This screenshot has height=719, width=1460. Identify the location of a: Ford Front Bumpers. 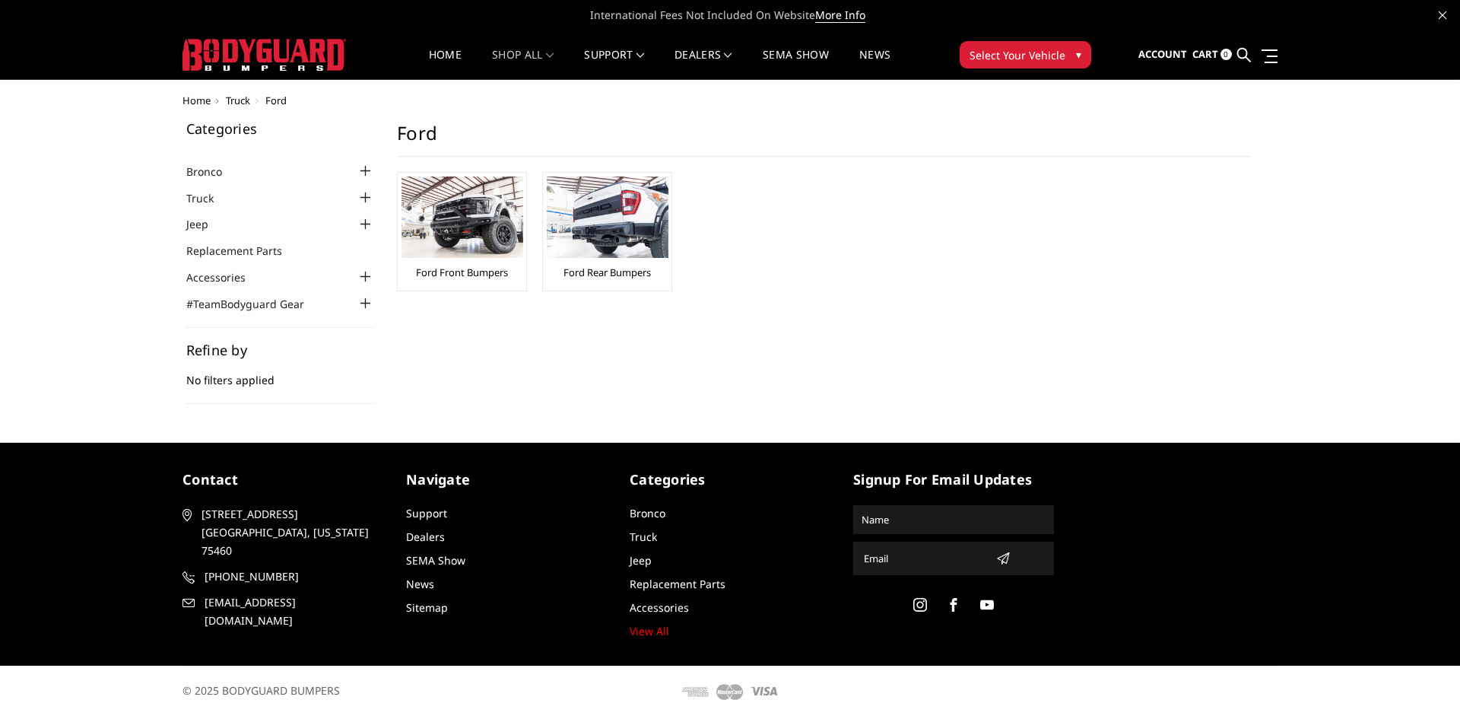
(462, 272).